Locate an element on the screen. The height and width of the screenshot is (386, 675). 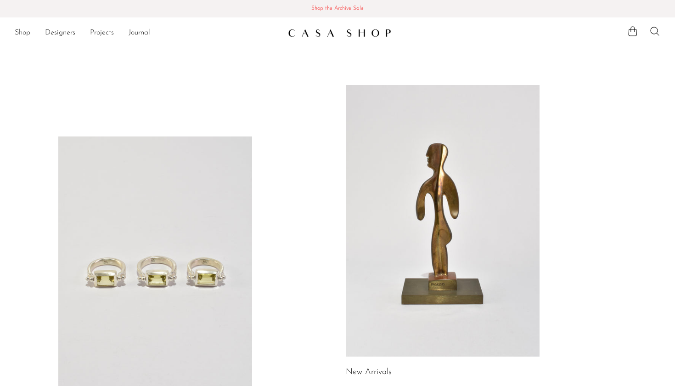
nav: Desktop navigation is located at coordinates (147, 33).